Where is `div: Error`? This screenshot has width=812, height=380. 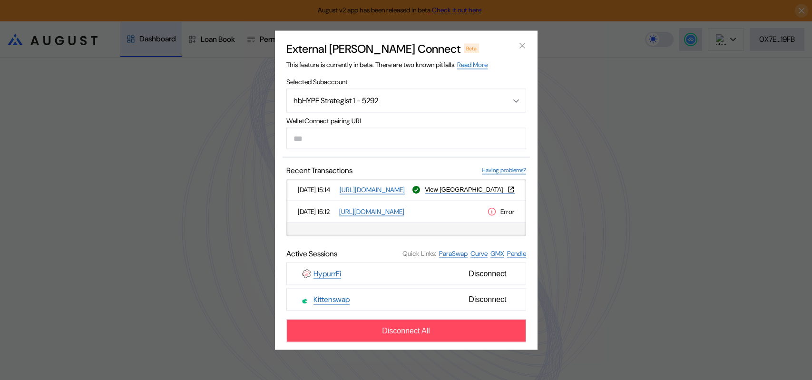
div: Error is located at coordinates (501, 211).